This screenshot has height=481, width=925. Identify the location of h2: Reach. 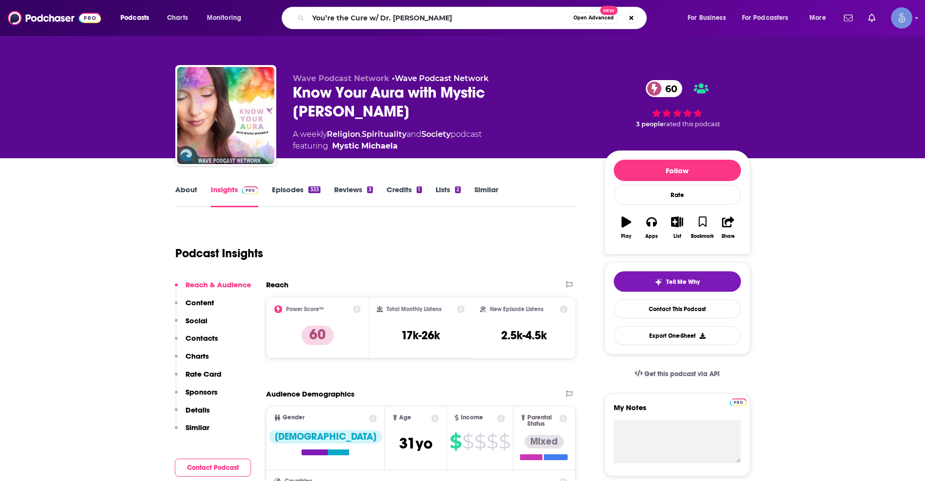
(277, 285).